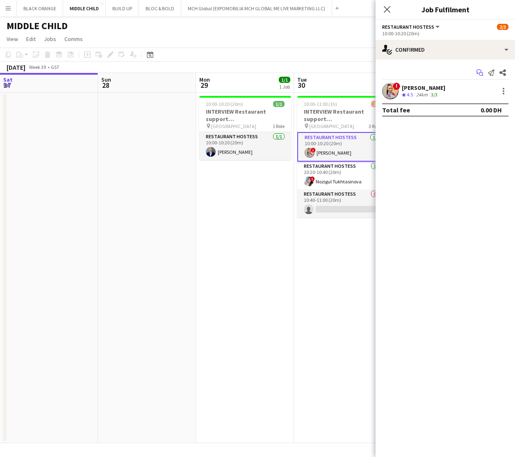  I want to click on span: Sun, so click(106, 80).